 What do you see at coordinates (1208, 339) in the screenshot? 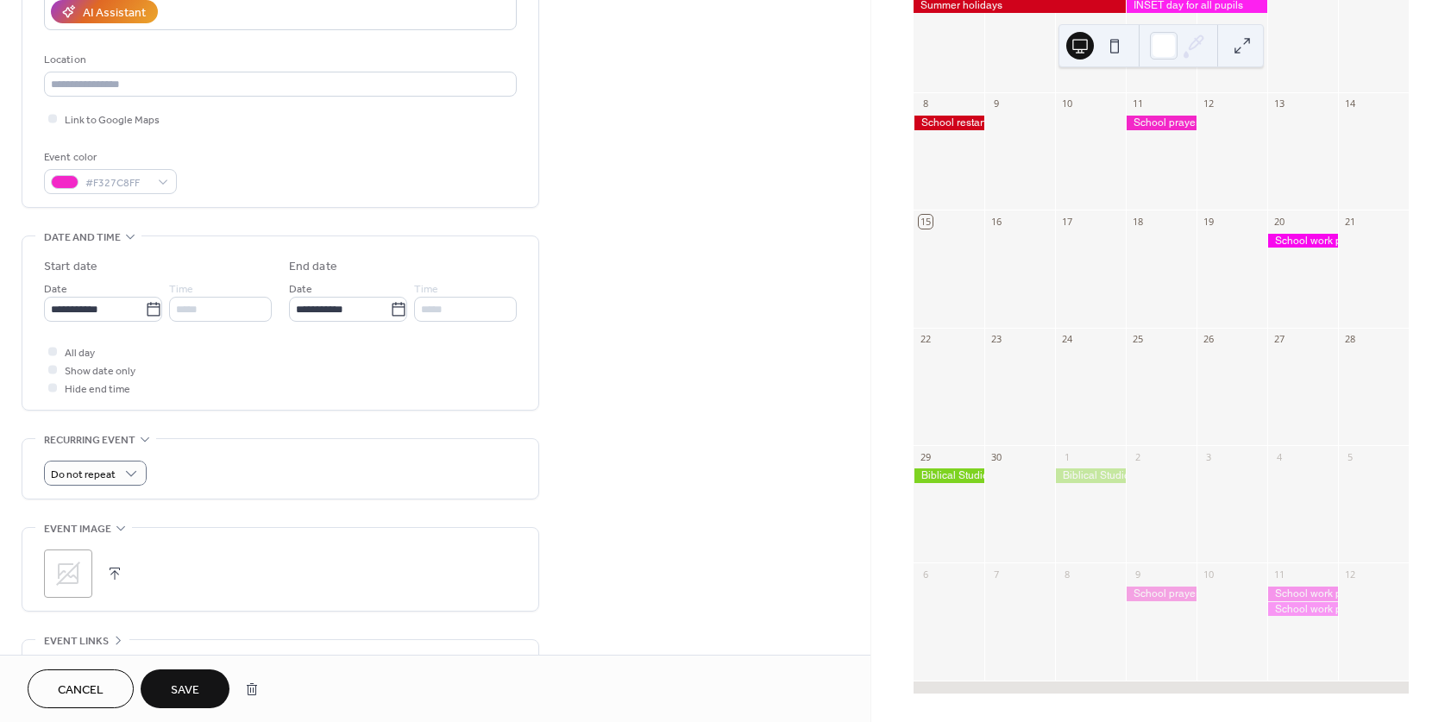
I see `div: 26` at bounding box center [1208, 339].